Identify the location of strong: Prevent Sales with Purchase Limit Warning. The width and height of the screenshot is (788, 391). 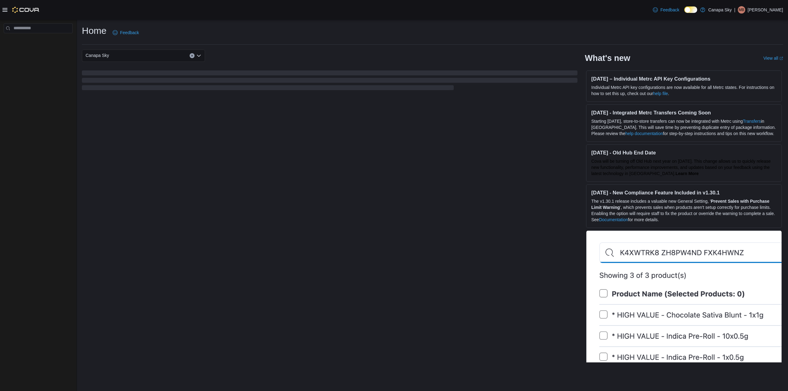
(681, 205).